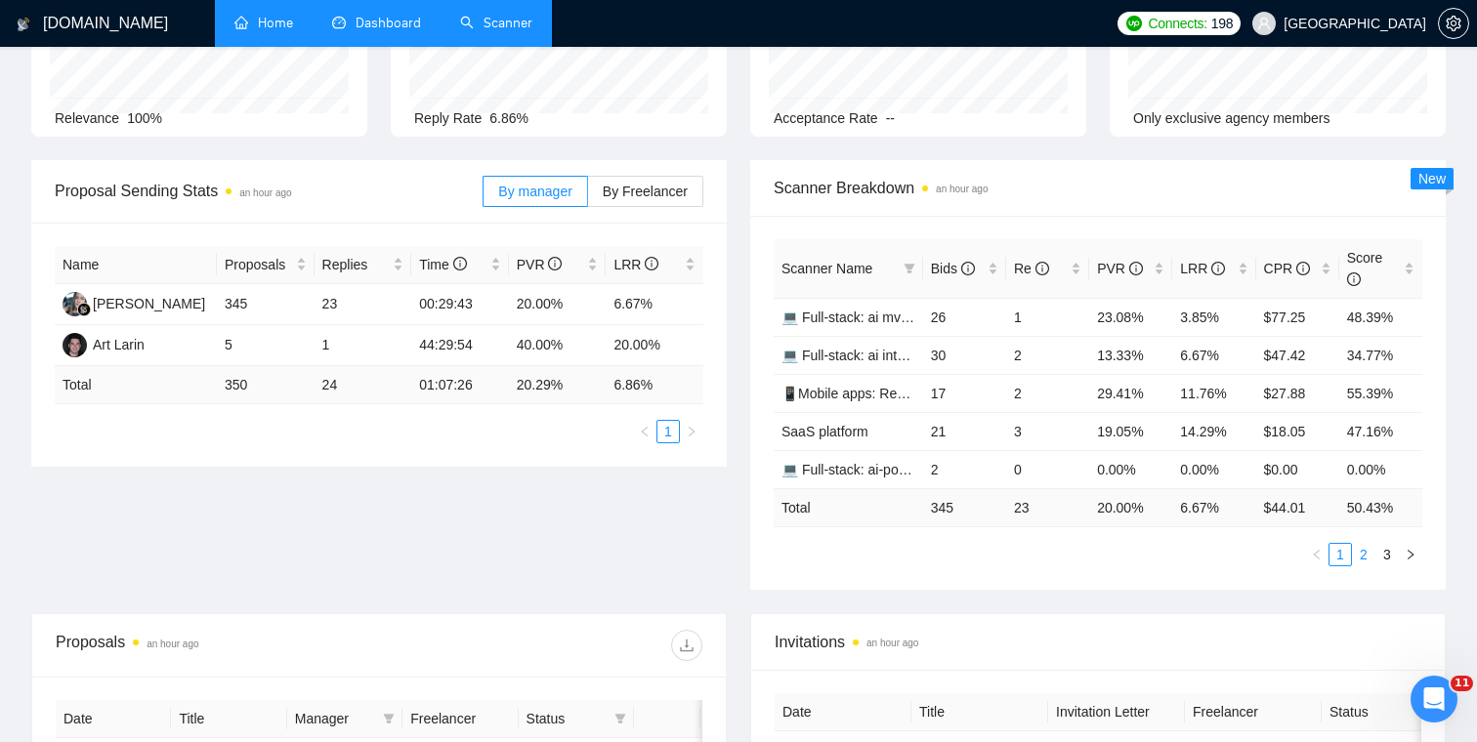  I want to click on span: Manager, so click(335, 719).